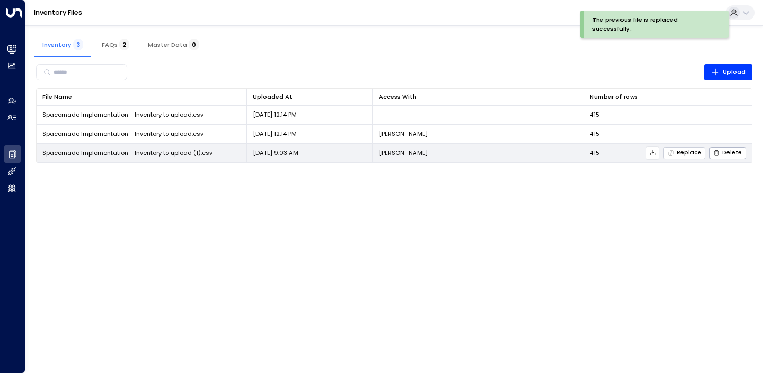 The width and height of the screenshot is (763, 373). What do you see at coordinates (78, 45) in the screenshot?
I see `span: 3` at bounding box center [78, 45].